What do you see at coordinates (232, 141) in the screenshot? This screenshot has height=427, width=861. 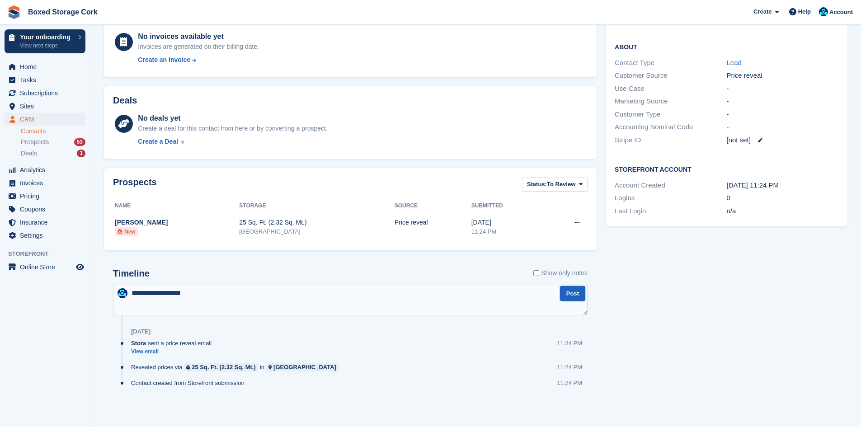 I see `a: Create a Deal` at bounding box center [232, 141].